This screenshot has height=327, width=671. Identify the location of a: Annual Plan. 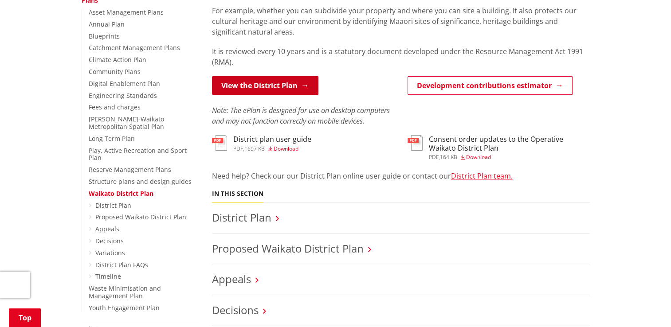
(106, 24).